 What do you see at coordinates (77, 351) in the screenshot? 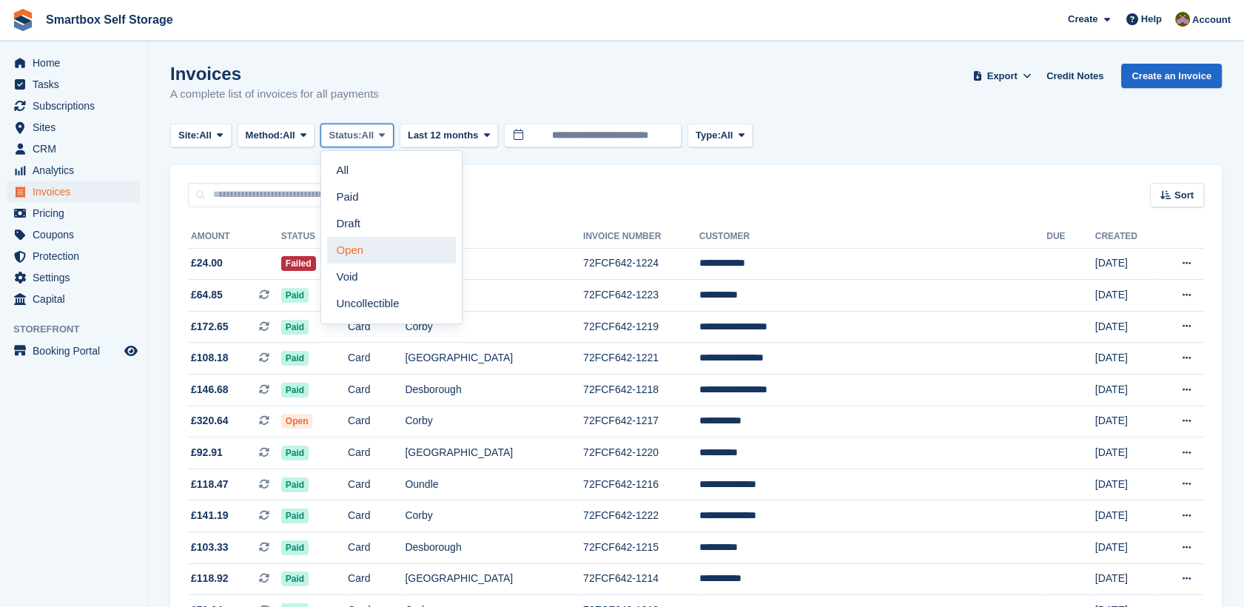
I see `span: Booking Portal` at bounding box center [77, 351].